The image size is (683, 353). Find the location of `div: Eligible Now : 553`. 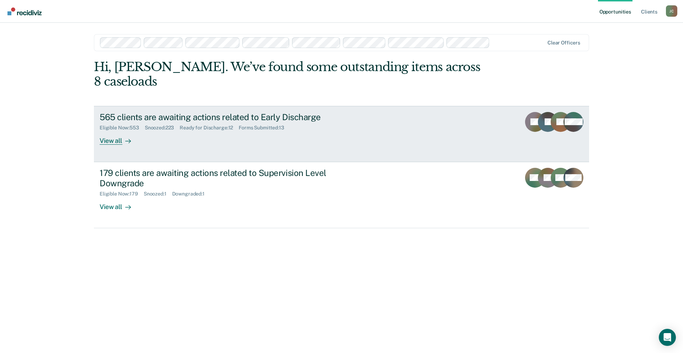

div: Eligible Now : 553 is located at coordinates (122, 128).